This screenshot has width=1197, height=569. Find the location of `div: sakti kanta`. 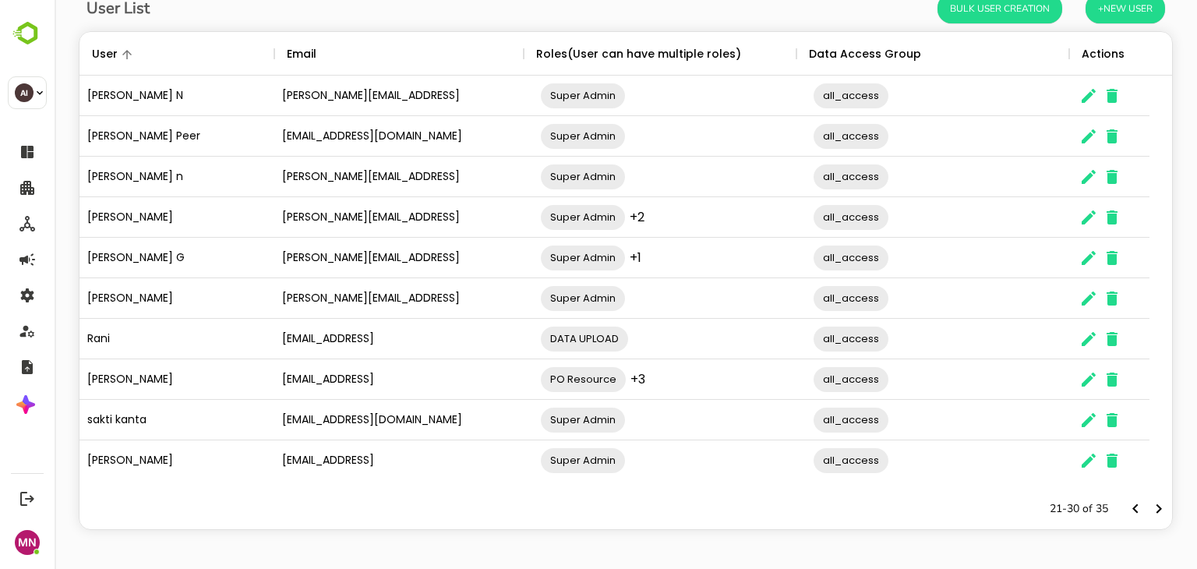

div: sakti kanta is located at coordinates (122, 420).